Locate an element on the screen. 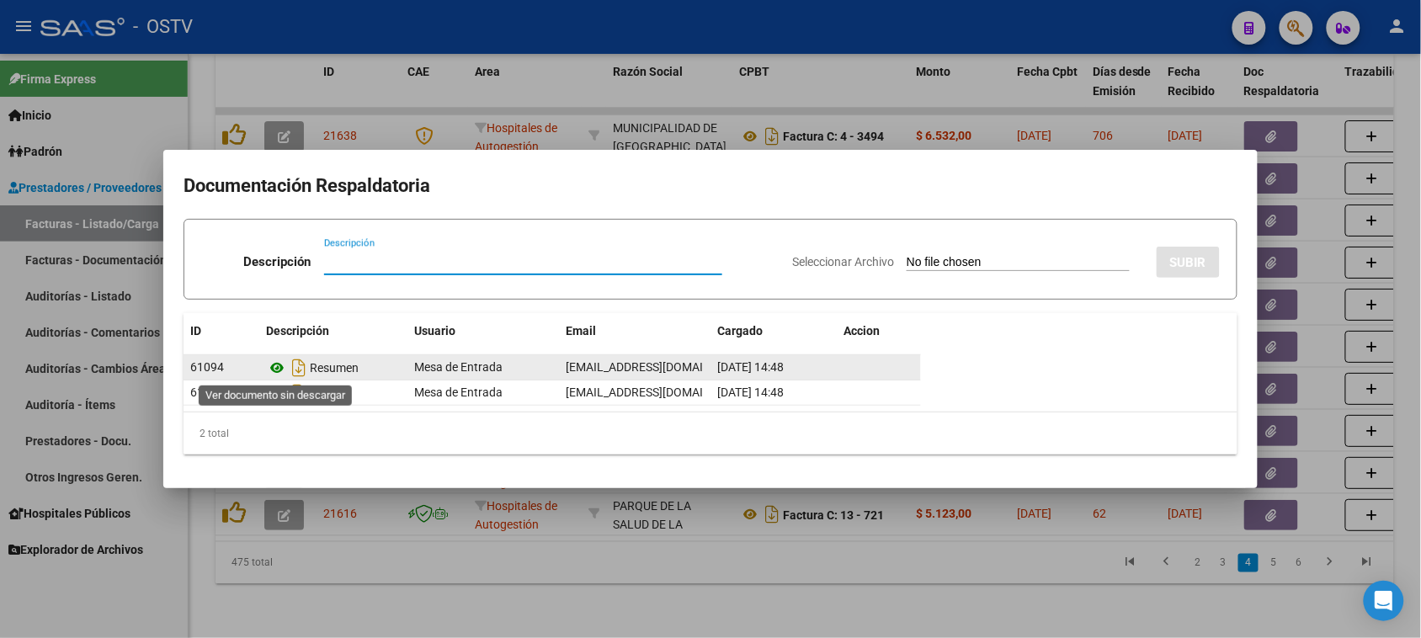 The width and height of the screenshot is (1421, 638). datatable-header-cell: Cargado is located at coordinates (773, 331).